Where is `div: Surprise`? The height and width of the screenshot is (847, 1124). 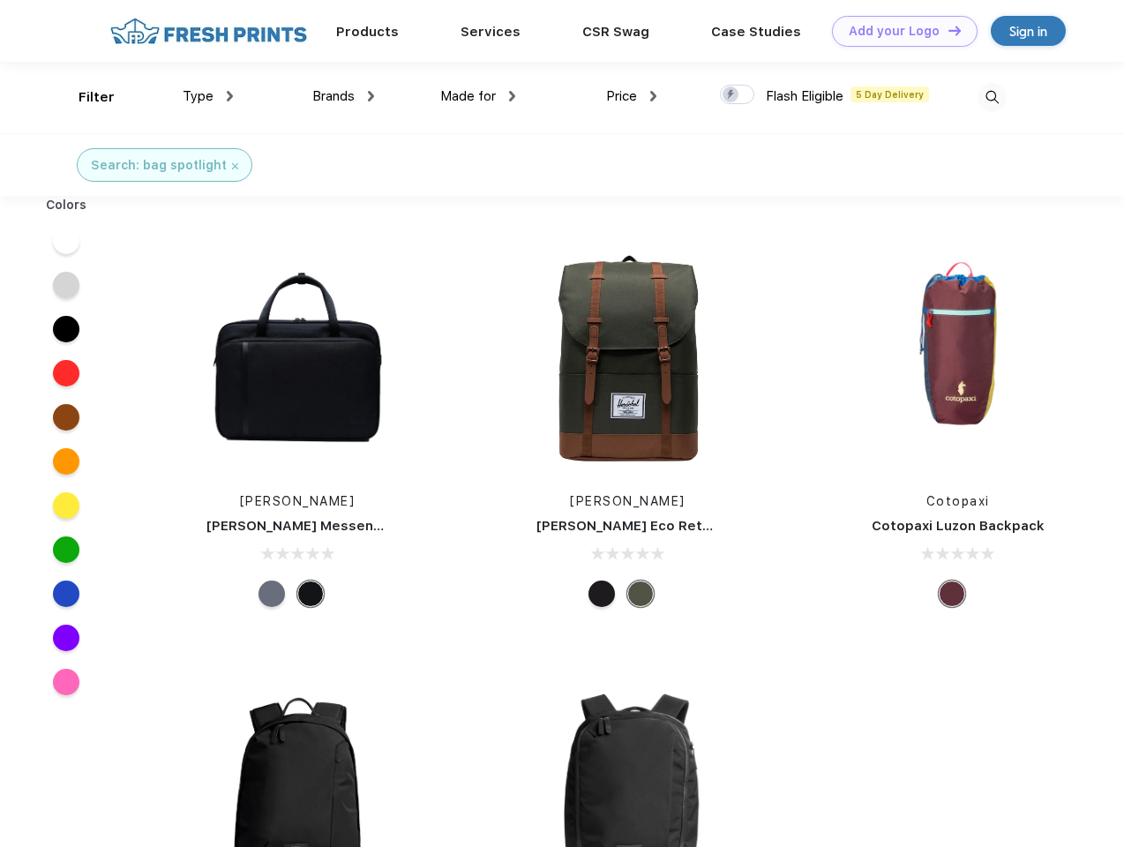 div: Surprise is located at coordinates (952, 594).